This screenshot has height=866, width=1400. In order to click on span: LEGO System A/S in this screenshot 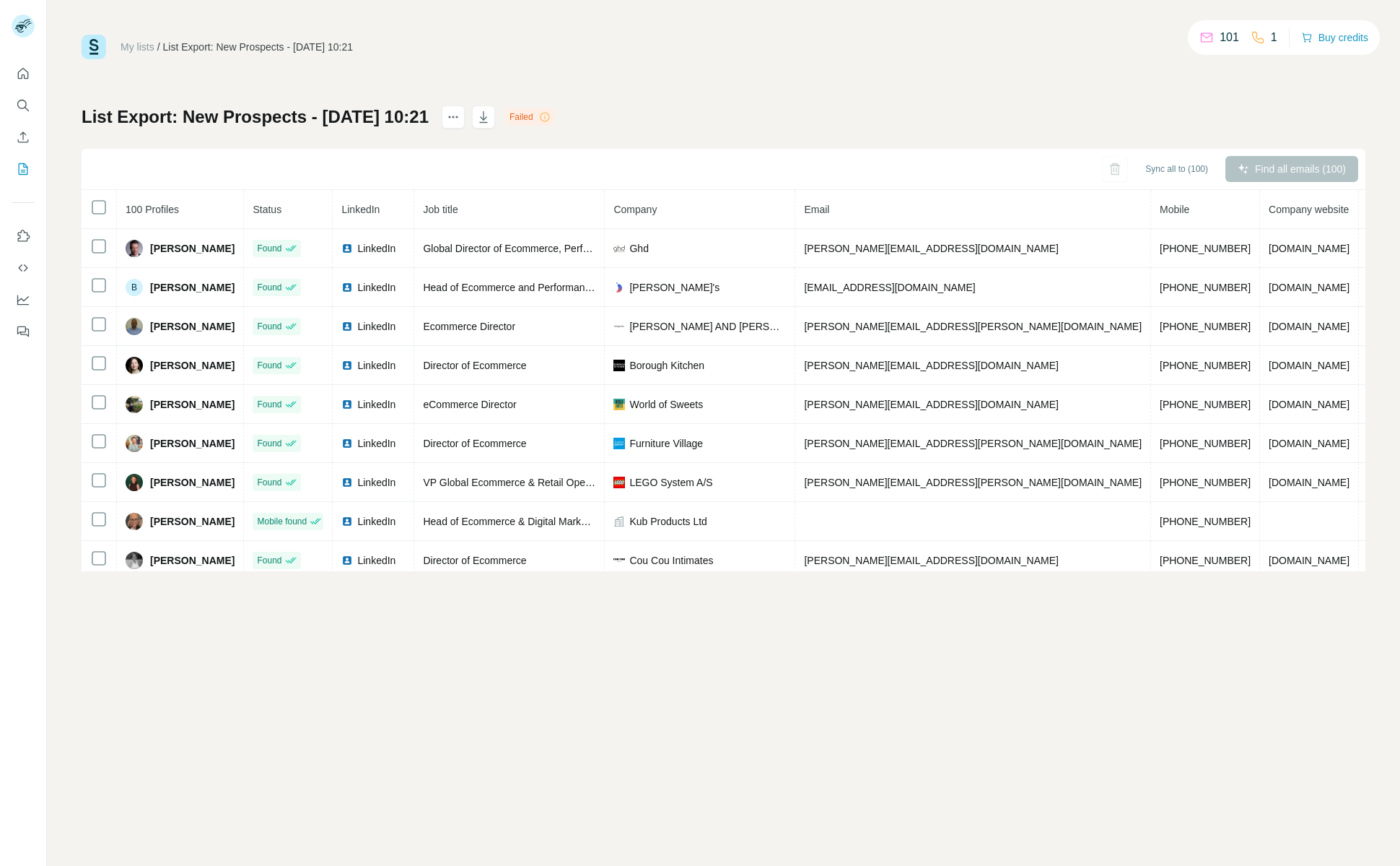, I will do `click(670, 482)`.